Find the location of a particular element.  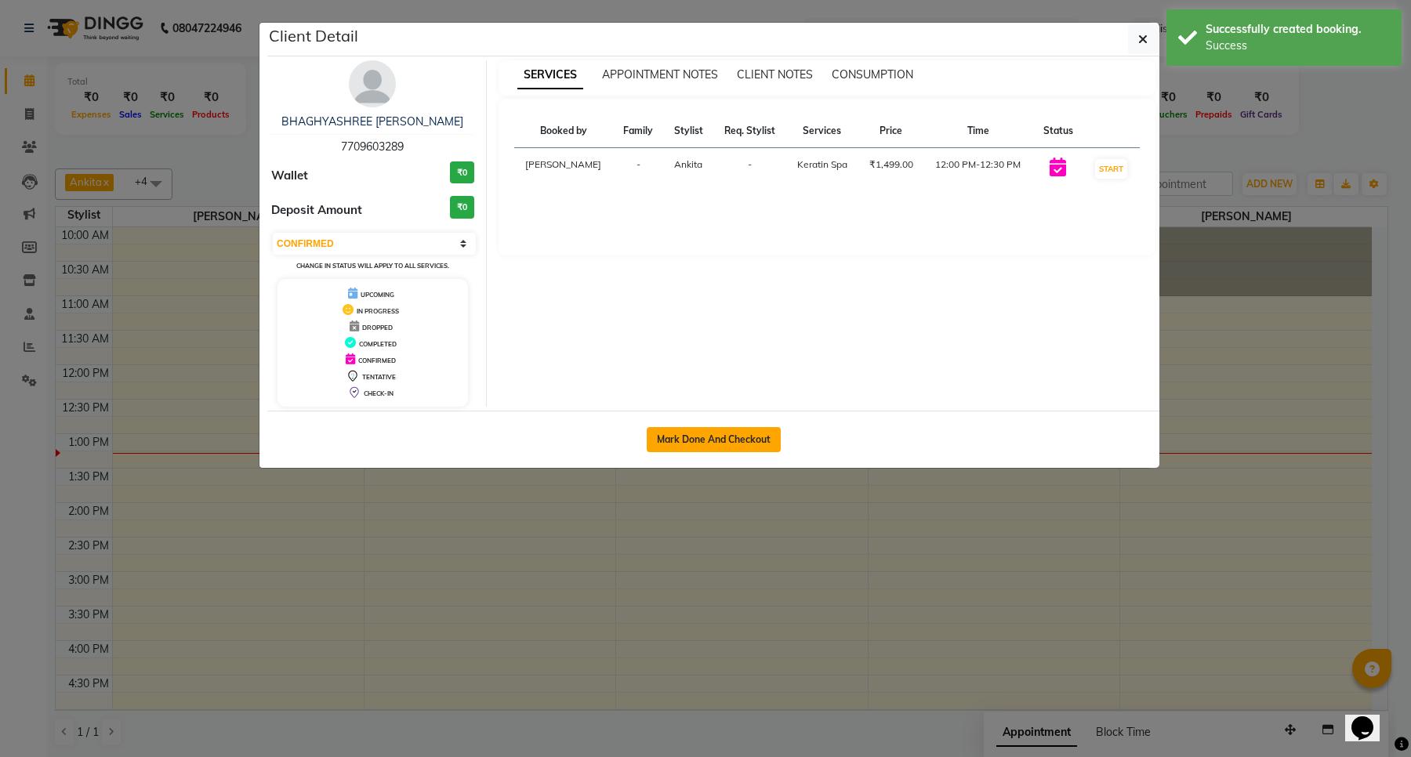

th: Services is located at coordinates (822, 131).